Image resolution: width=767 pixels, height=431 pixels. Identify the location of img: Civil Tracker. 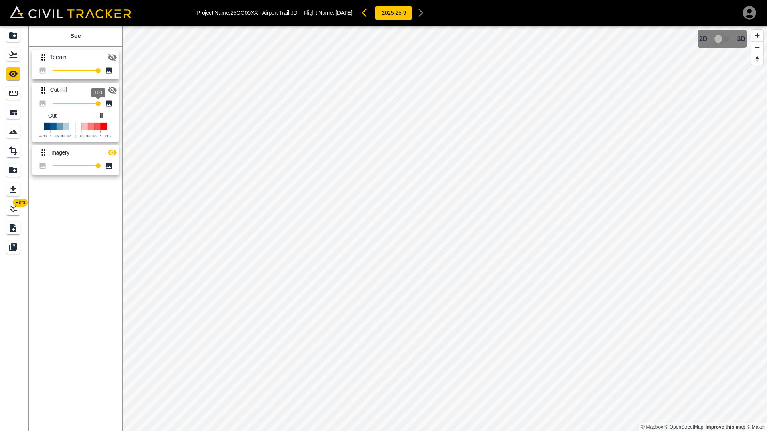
(70, 12).